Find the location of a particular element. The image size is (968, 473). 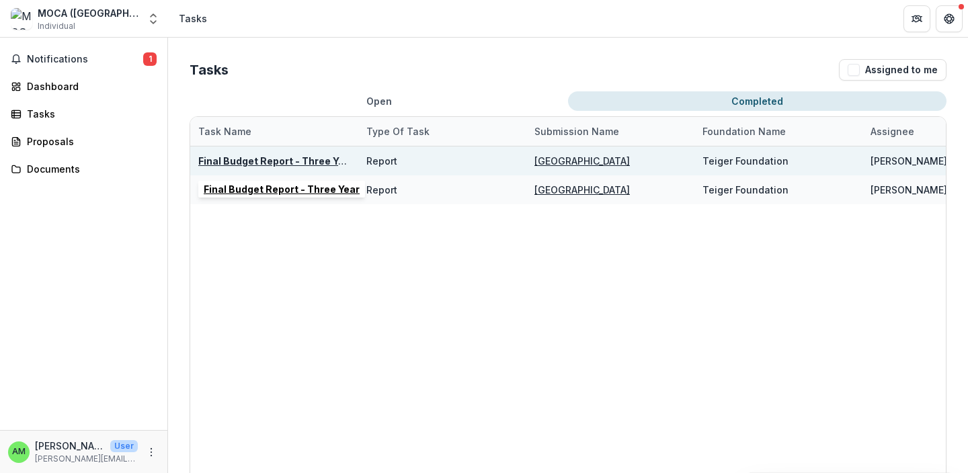

div: Audrey Molloy is located at coordinates (19, 452).